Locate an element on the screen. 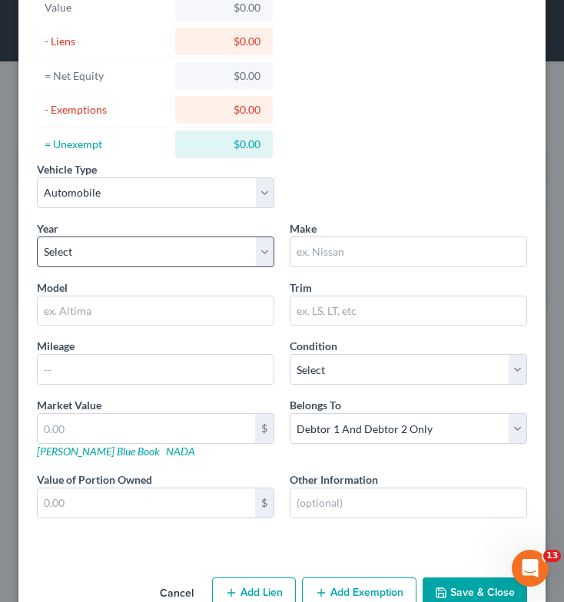 This screenshot has width=564, height=602. div: - Liens is located at coordinates (107, 41).